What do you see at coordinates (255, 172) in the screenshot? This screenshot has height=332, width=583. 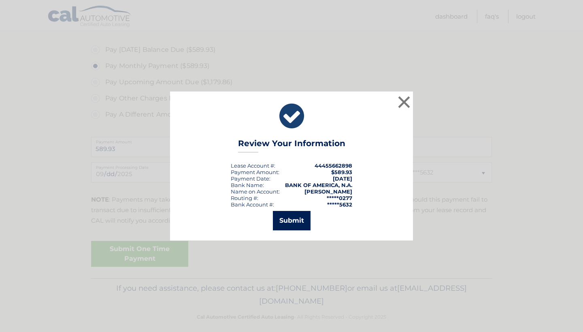 I see `div: Payment Amount:` at bounding box center [255, 172].